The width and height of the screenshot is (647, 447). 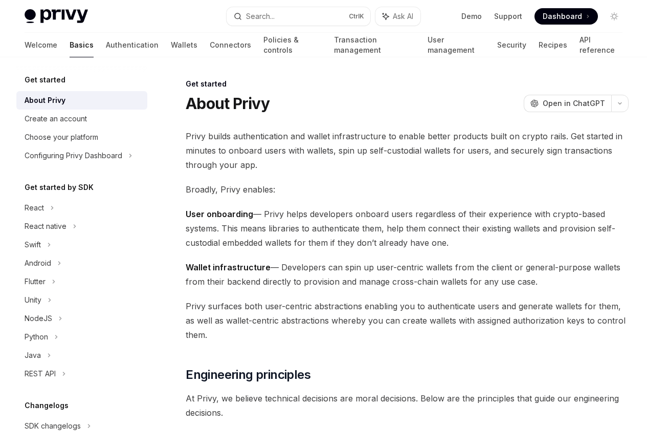 I want to click on h5: Changelogs, so click(x=47, y=405).